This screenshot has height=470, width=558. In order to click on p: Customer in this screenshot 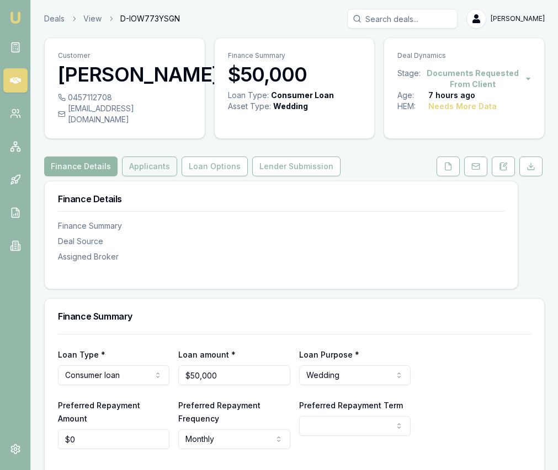, I will do `click(125, 56)`.